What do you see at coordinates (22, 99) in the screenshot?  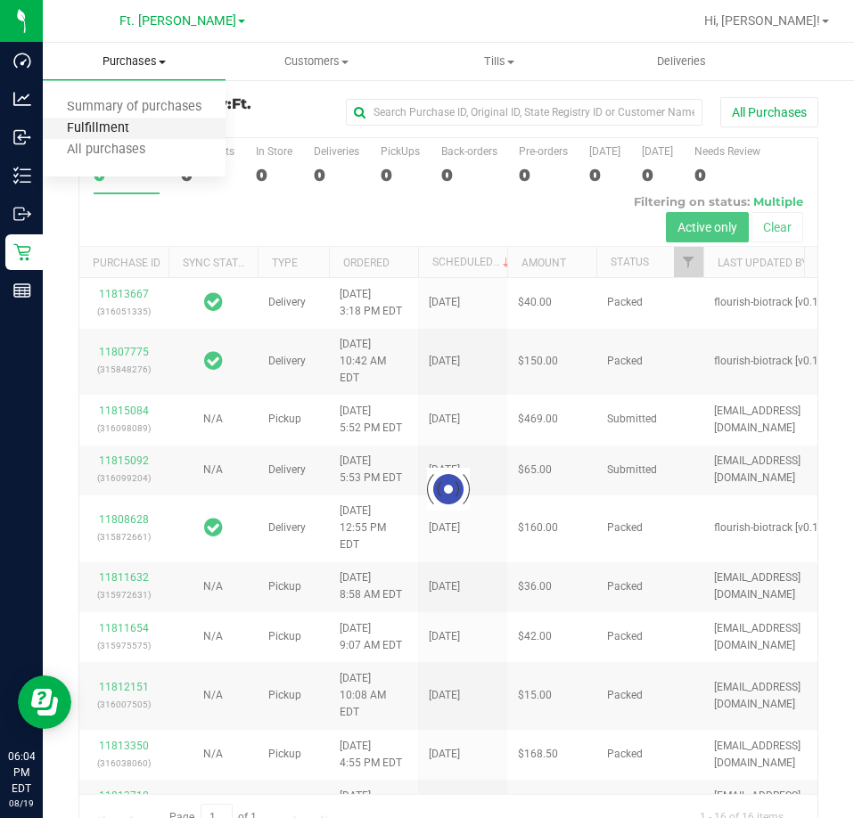 I see `inline-svg: Analytics` at bounding box center [22, 99].